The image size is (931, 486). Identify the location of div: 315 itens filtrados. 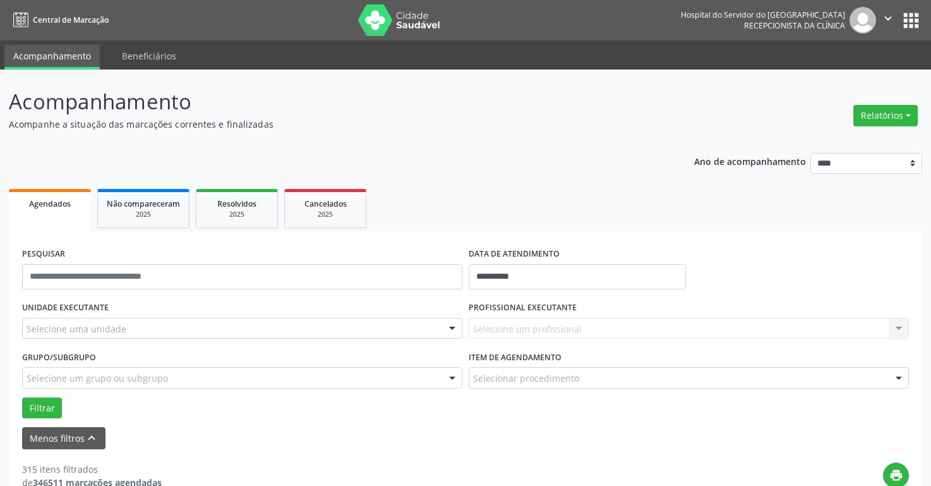
(92, 469).